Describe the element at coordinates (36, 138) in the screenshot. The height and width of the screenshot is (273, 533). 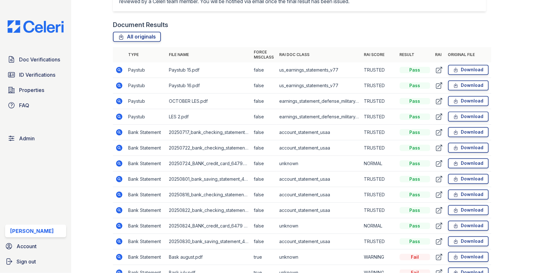
I see `a: Admin` at that location.